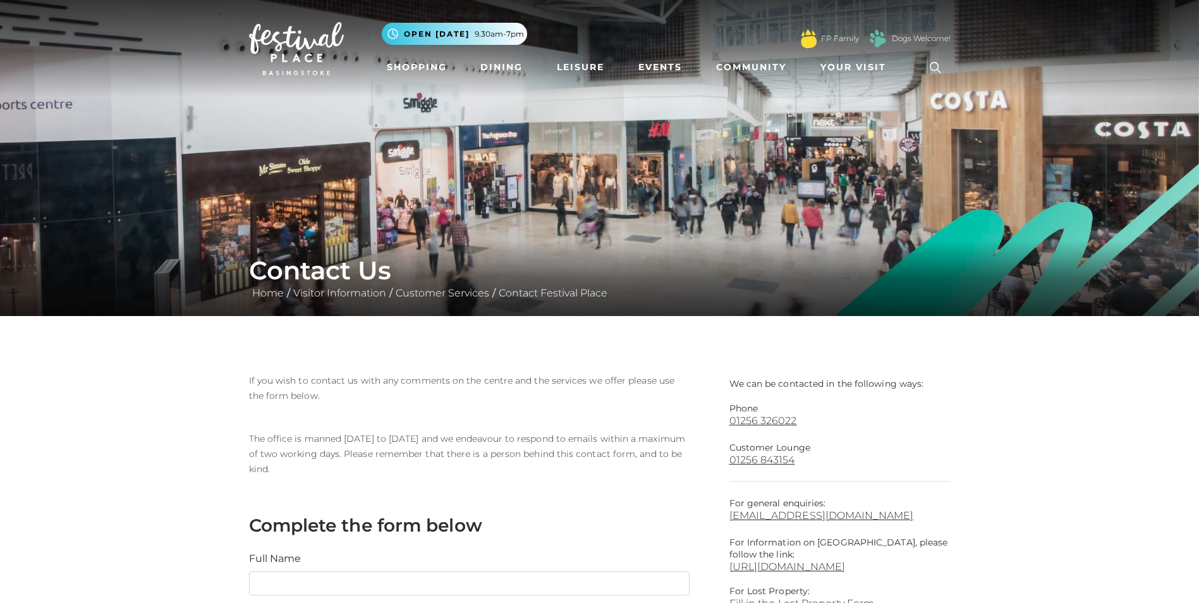  What do you see at coordinates (501, 67) in the screenshot?
I see `a: Dining` at bounding box center [501, 67].